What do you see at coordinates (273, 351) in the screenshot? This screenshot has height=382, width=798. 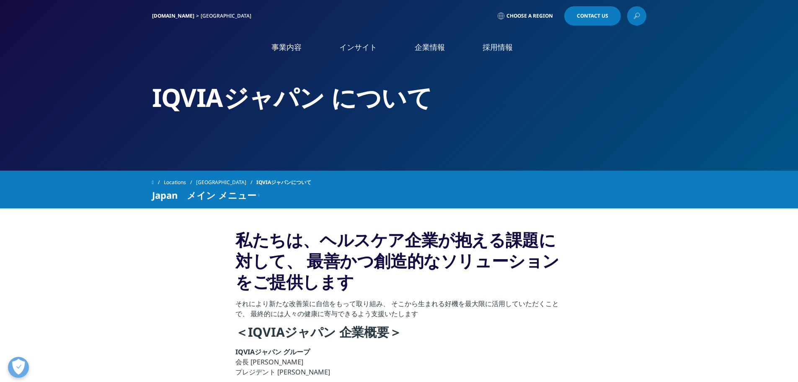 I see `strong: IQVIAジャパン グループ` at bounding box center [273, 351].